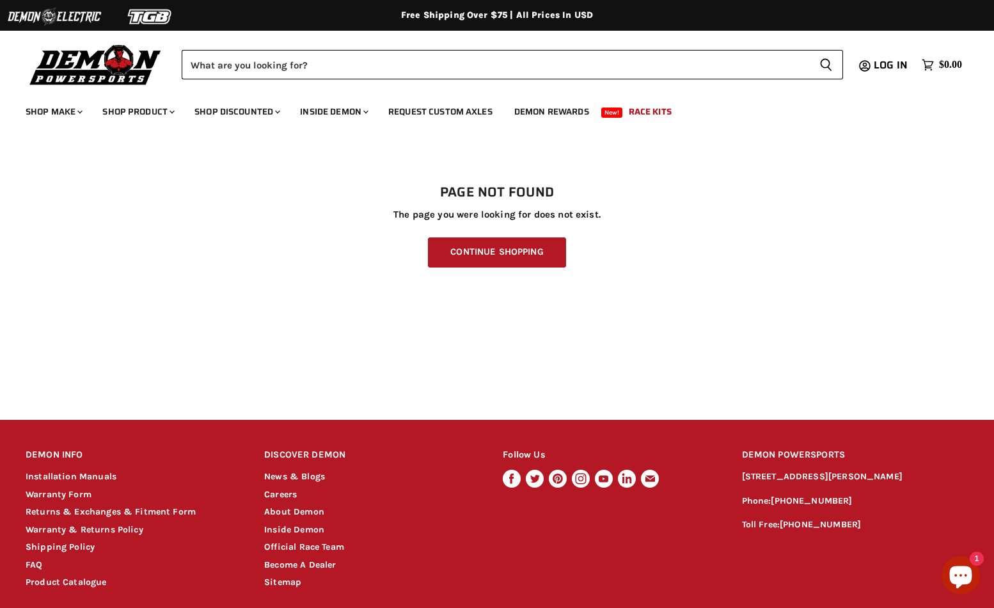 This screenshot has height=608, width=994. Describe the element at coordinates (497, 214) in the screenshot. I see `p: The page you were looking for does not exist.` at that location.